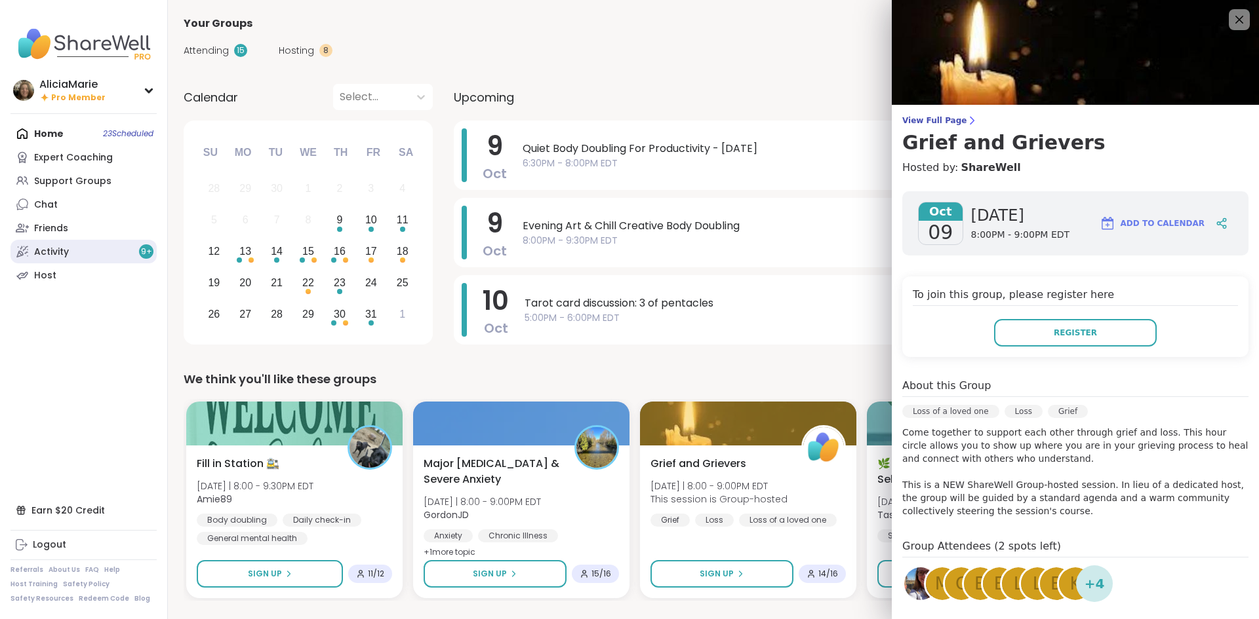 Image resolution: width=1259 pixels, height=619 pixels. Describe the element at coordinates (64, 570) in the screenshot. I see `a: About Us` at that location.